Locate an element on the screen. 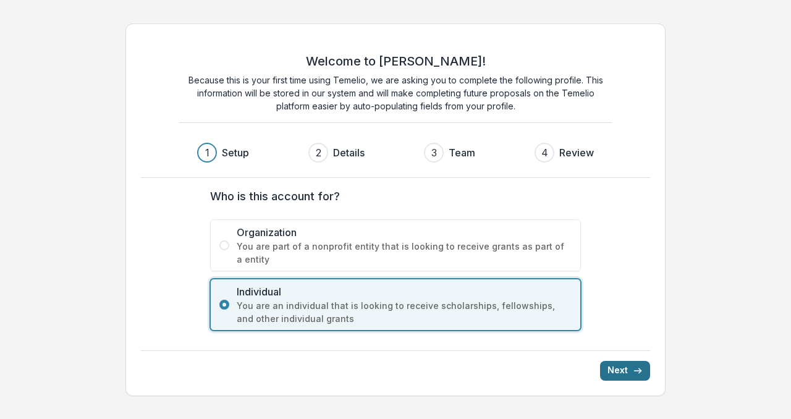 Image resolution: width=791 pixels, height=419 pixels. span: You are part of a nonprofit entity that is looking to receive grants as part of a entity is located at coordinates (404, 253).